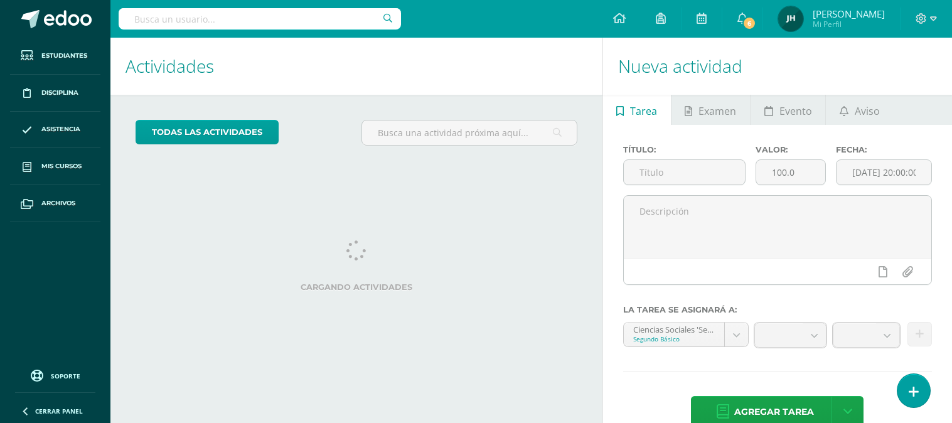  I want to click on a: Mis cursos, so click(55, 166).